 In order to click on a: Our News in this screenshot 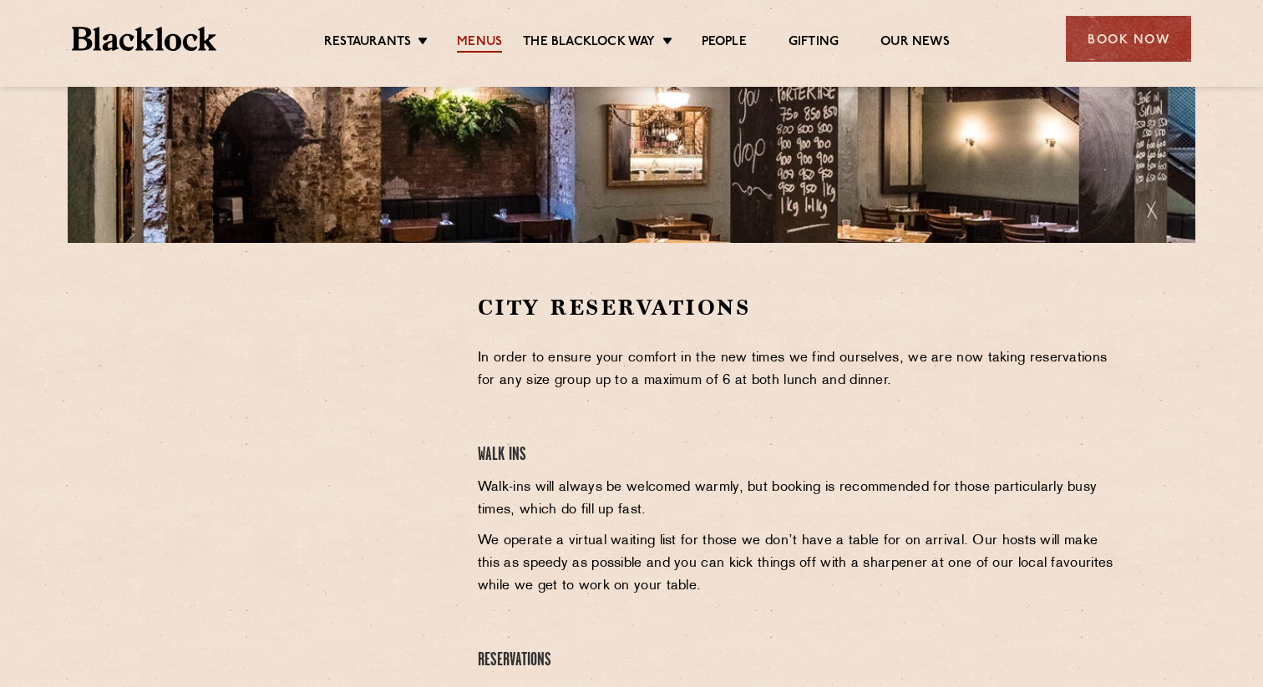, I will do `click(915, 43)`.